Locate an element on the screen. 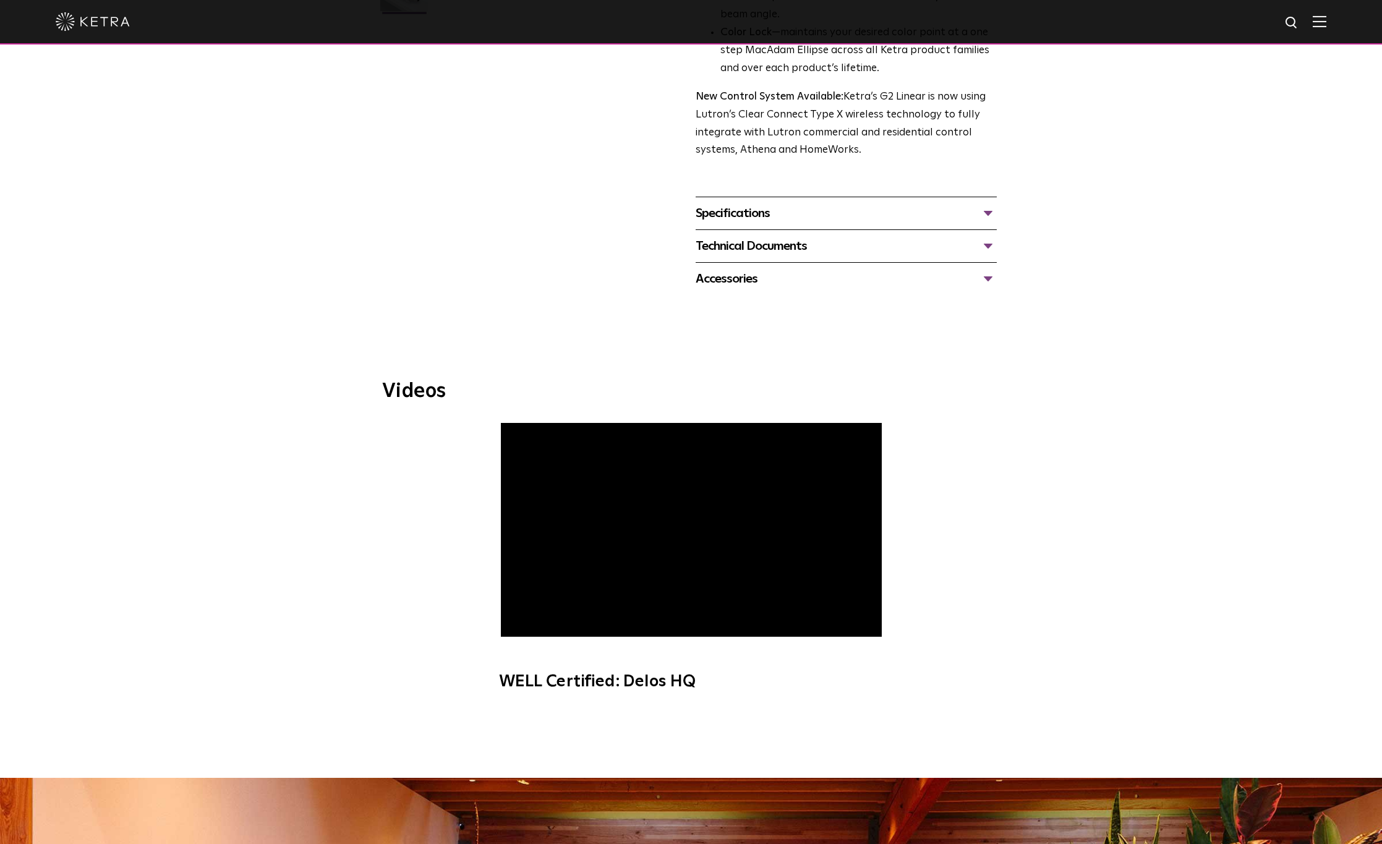 The width and height of the screenshot is (1382, 844). h3: Videos is located at coordinates (691, 391).